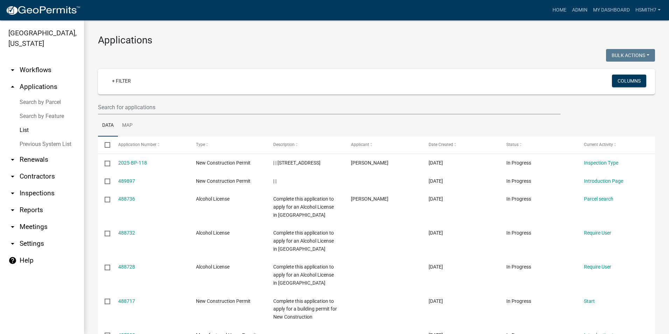 Image resolution: width=669 pixels, height=334 pixels. What do you see at coordinates (599, 145) in the screenshot?
I see `span: Current Activity` at bounding box center [599, 145].